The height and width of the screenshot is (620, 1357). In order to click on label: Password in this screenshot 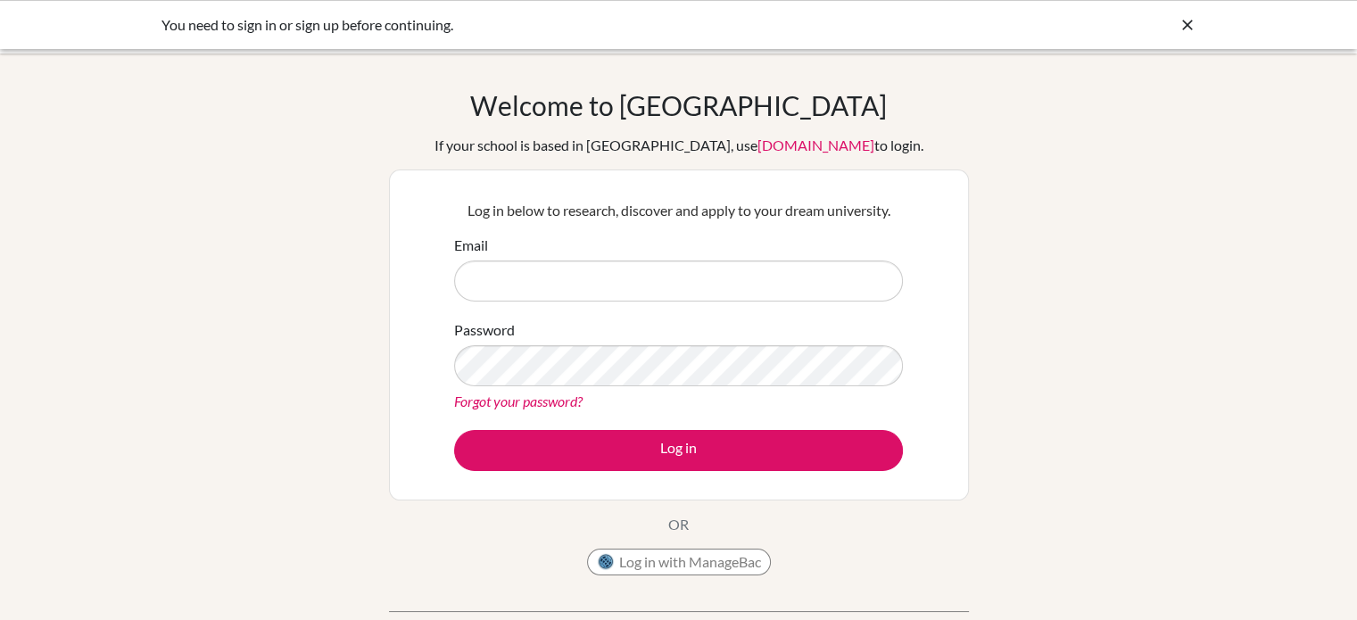, I will do `click(484, 330)`.